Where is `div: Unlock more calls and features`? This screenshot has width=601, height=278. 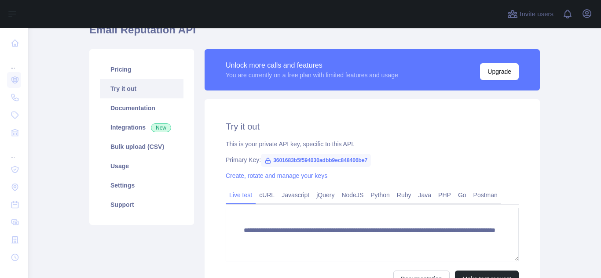
div: Unlock more calls and features is located at coordinates (312, 66).